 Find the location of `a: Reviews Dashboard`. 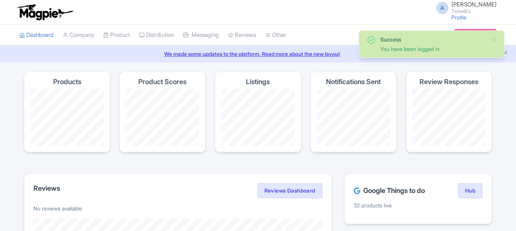

a: Reviews Dashboard is located at coordinates (290, 191).